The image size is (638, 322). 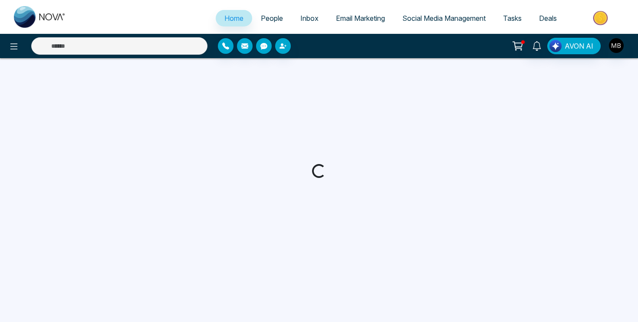 I want to click on a: Deals, so click(x=548, y=18).